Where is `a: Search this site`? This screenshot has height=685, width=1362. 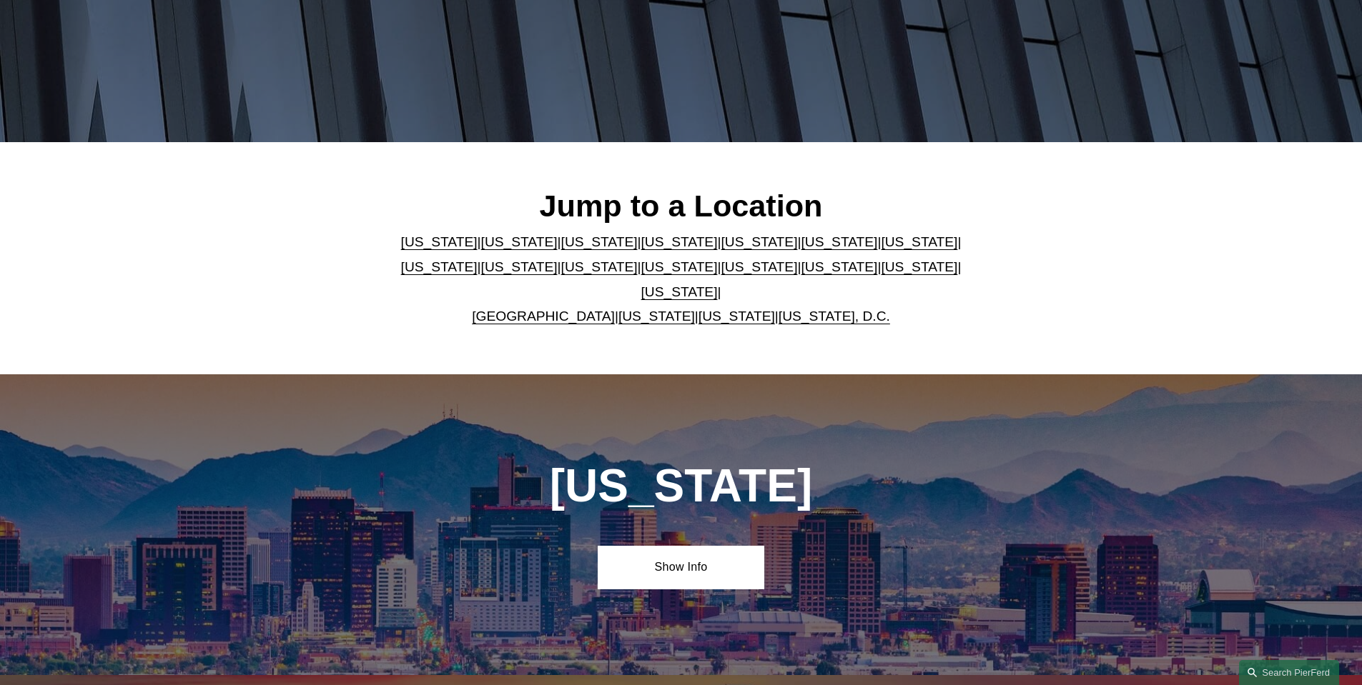
a: Search this site is located at coordinates (1289, 673).